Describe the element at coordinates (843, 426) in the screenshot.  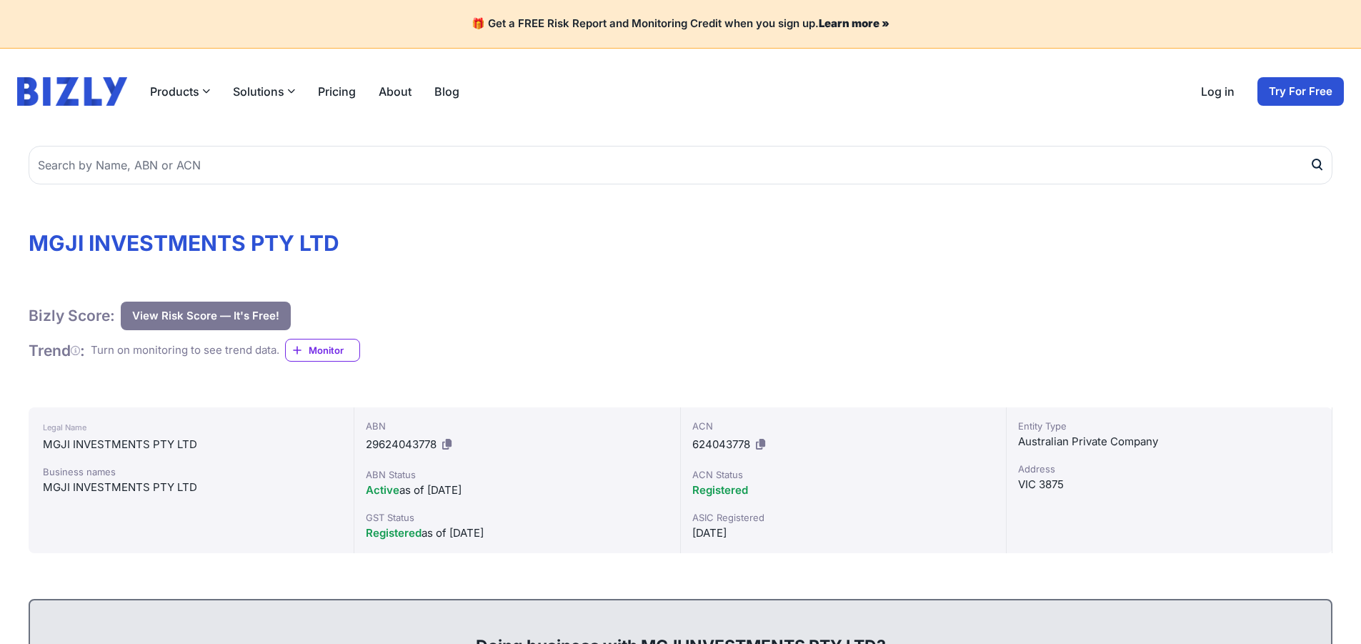
I see `div: ACN` at that location.